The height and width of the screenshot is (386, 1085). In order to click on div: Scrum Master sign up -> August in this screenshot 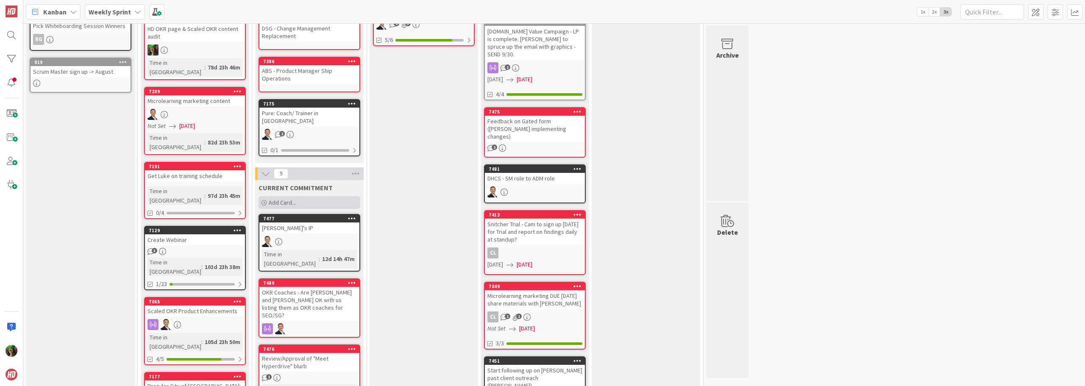, I will do `click(81, 72)`.